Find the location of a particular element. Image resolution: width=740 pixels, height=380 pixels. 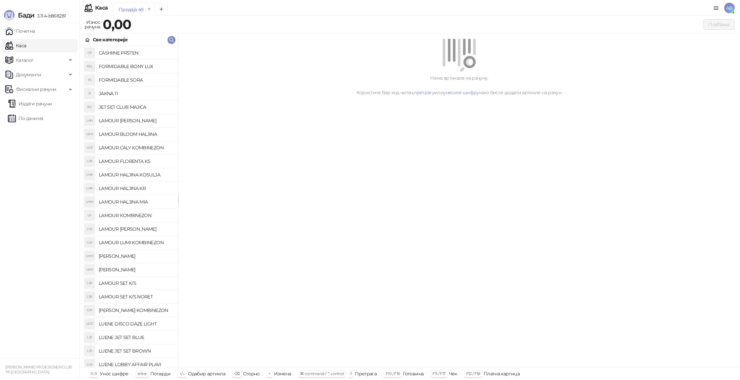

div: LFK is located at coordinates (90, 161).